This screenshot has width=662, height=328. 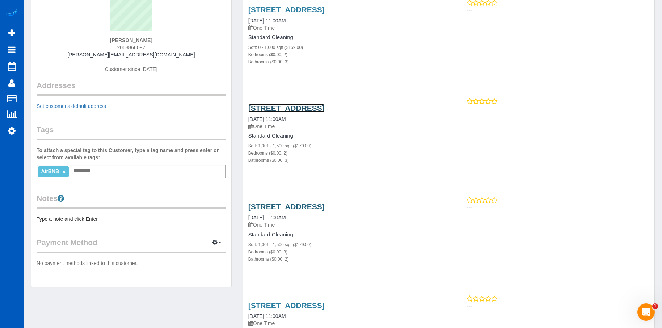 What do you see at coordinates (12, 12) in the screenshot?
I see `a: Automaid Logo` at bounding box center [12, 12].